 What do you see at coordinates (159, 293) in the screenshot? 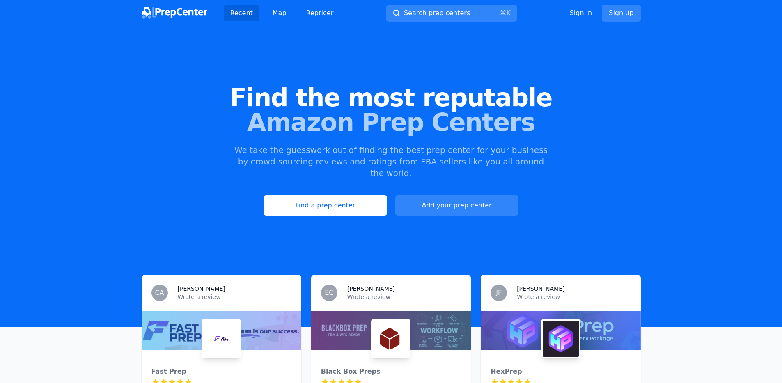
I see `span: CA` at bounding box center [159, 293].